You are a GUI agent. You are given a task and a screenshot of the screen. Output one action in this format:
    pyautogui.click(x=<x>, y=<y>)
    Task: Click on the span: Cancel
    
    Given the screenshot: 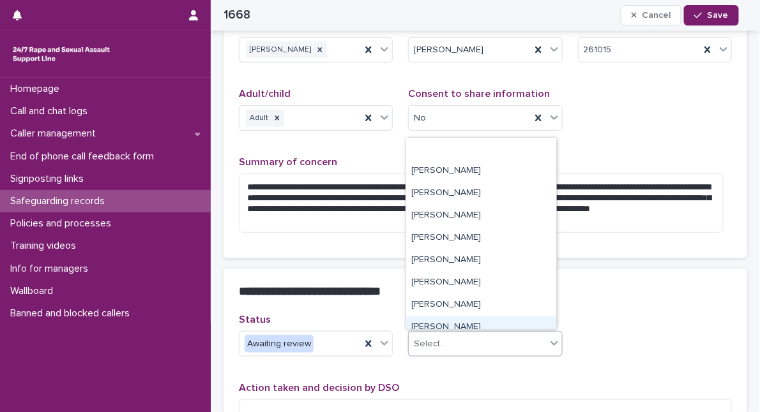 What is the action you would take?
    pyautogui.click(x=656, y=15)
    